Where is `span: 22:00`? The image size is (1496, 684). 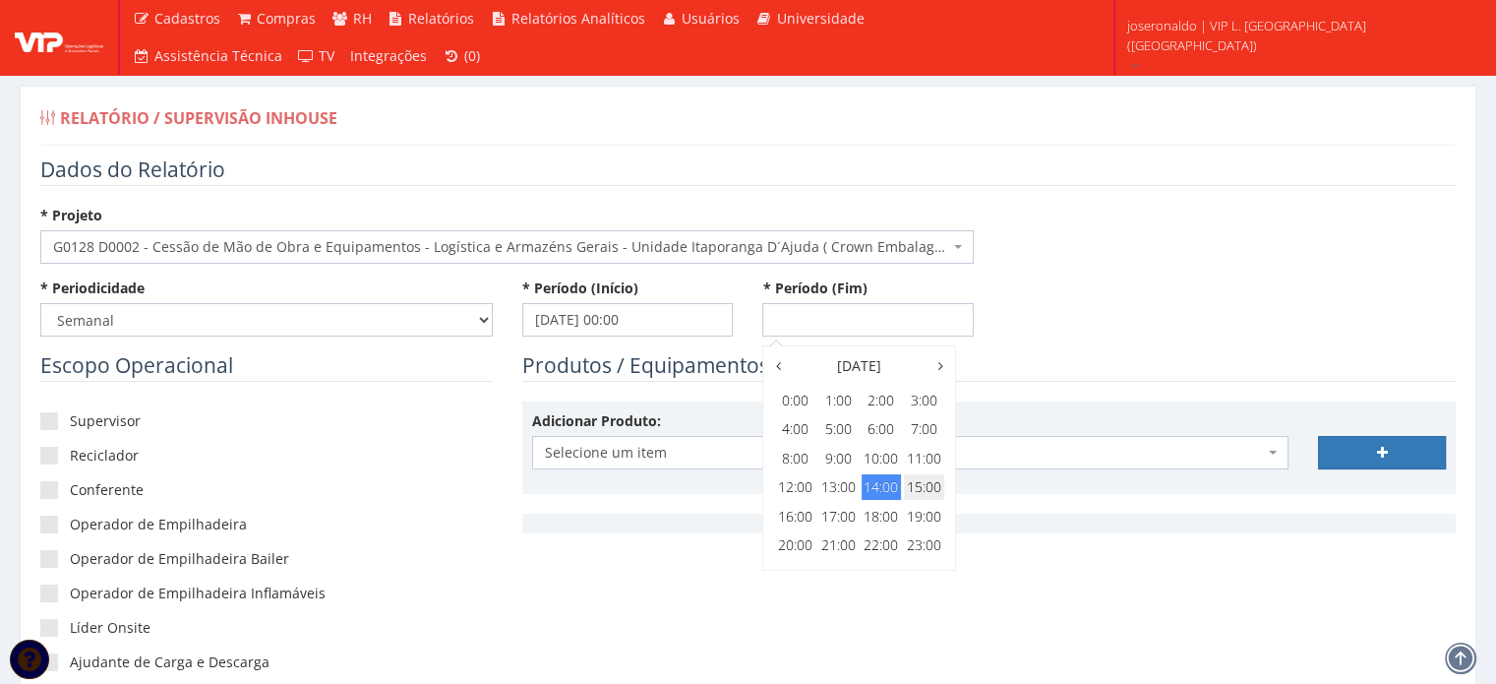
span: 22:00 is located at coordinates (881, 545).